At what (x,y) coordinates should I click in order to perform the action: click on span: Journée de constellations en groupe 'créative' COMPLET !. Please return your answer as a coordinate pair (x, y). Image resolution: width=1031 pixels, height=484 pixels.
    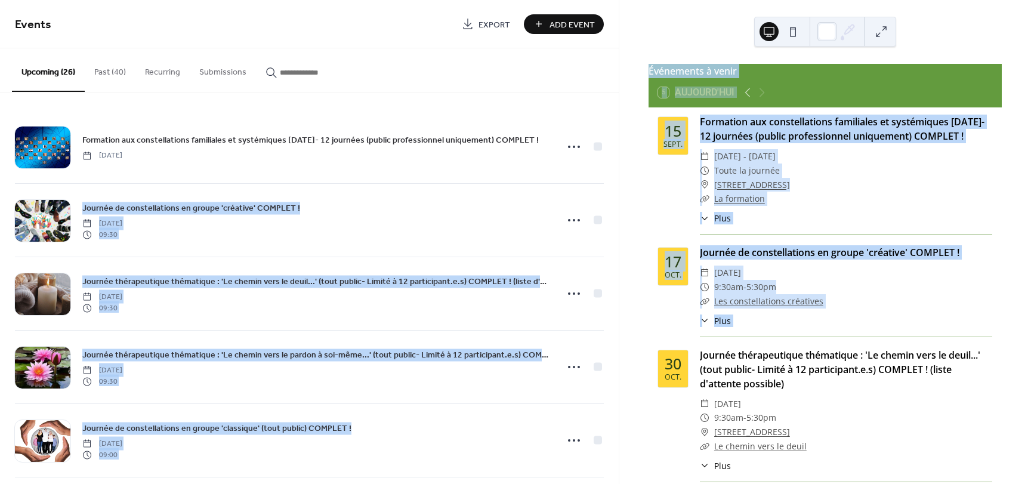
    Looking at the image, I should click on (191, 208).